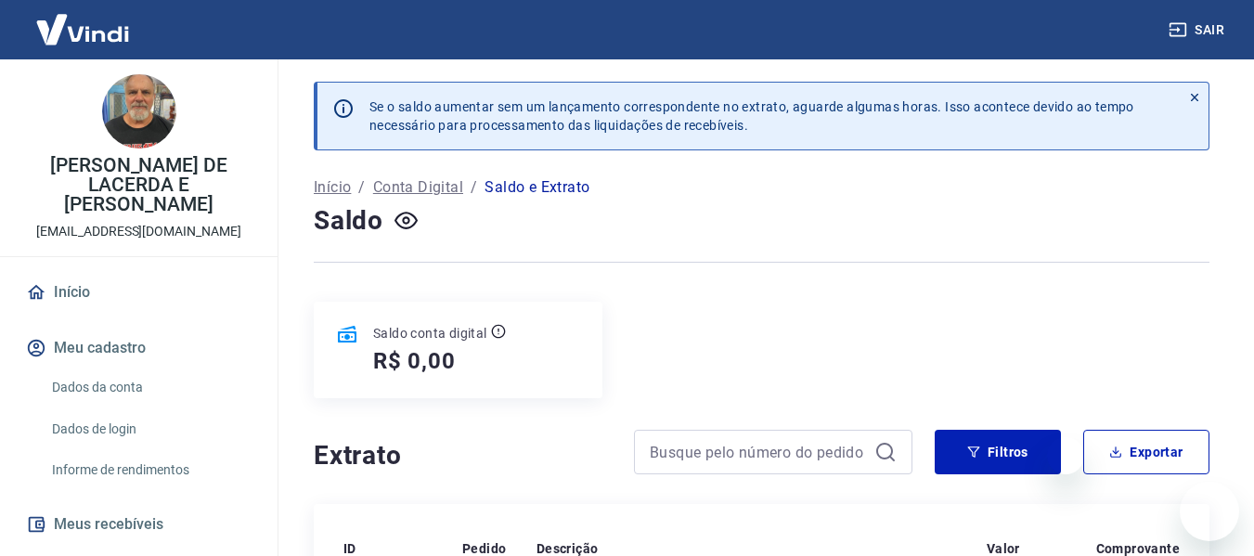  I want to click on button: Meus recebíveis, so click(138, 524).